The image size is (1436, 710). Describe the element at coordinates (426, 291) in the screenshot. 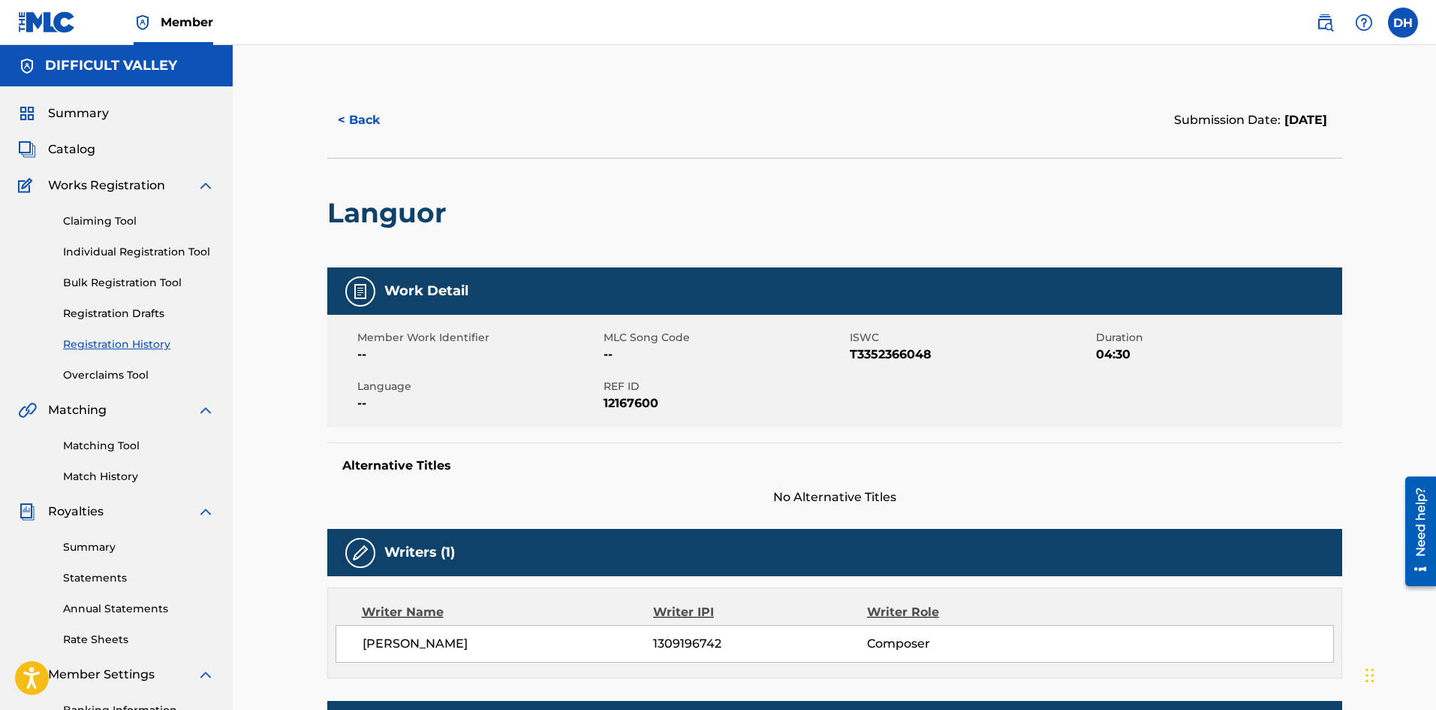

I see `h5: Work Detail` at that location.